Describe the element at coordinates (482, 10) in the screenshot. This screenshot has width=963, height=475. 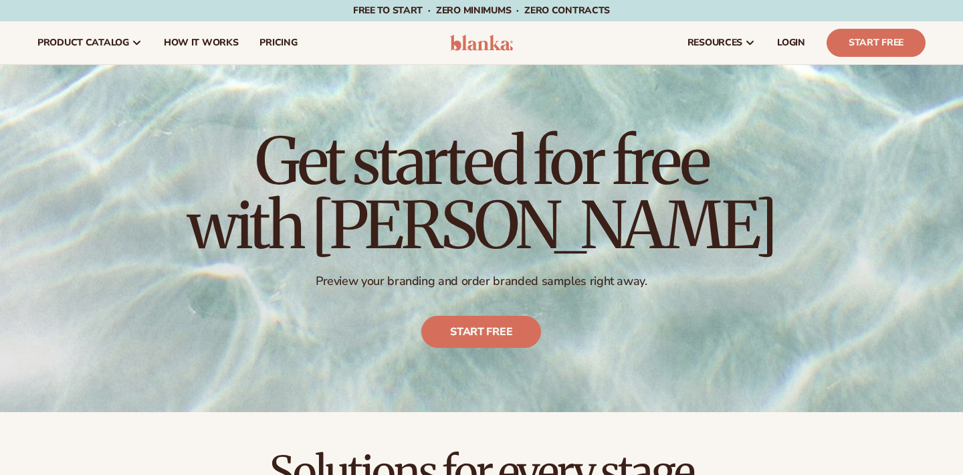
I see `span: Free to start · ZERO minimums · ZERO contracts` at that location.